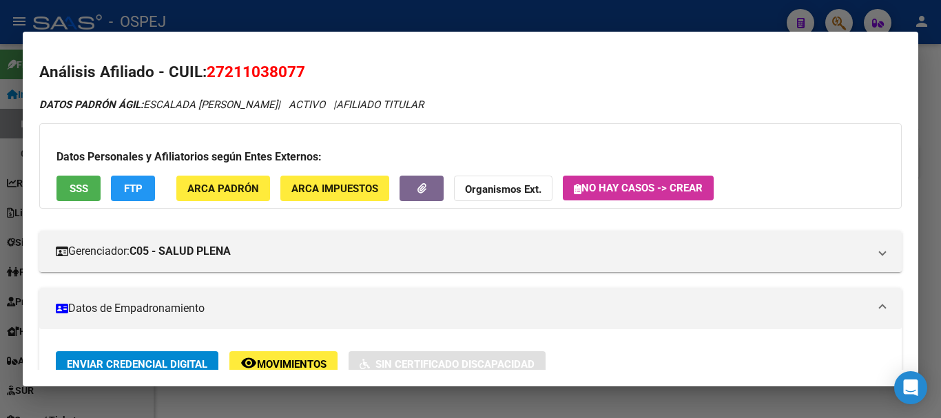 The height and width of the screenshot is (418, 941). Describe the element at coordinates (79, 188) in the screenshot. I see `button: SSS` at that location.